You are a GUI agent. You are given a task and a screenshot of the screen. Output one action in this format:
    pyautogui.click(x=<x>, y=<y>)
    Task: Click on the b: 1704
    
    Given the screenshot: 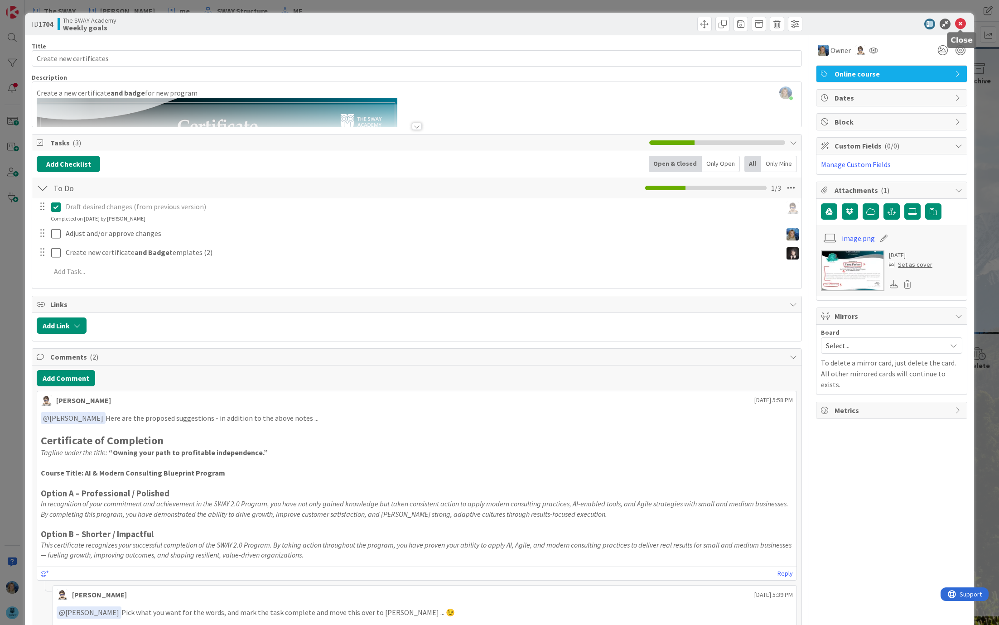 What is the action you would take?
    pyautogui.click(x=46, y=24)
    